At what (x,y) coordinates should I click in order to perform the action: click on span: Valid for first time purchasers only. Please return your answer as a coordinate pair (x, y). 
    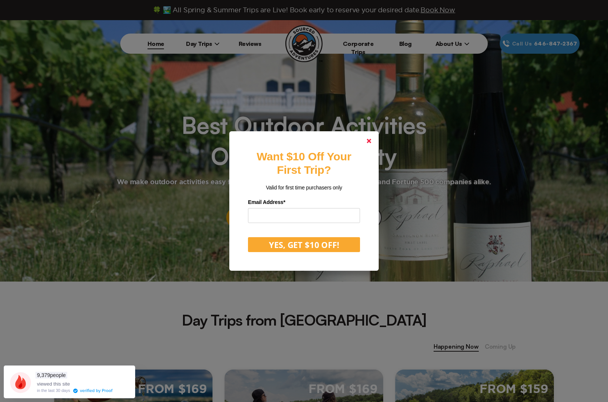
    Looking at the image, I should click on (304, 188).